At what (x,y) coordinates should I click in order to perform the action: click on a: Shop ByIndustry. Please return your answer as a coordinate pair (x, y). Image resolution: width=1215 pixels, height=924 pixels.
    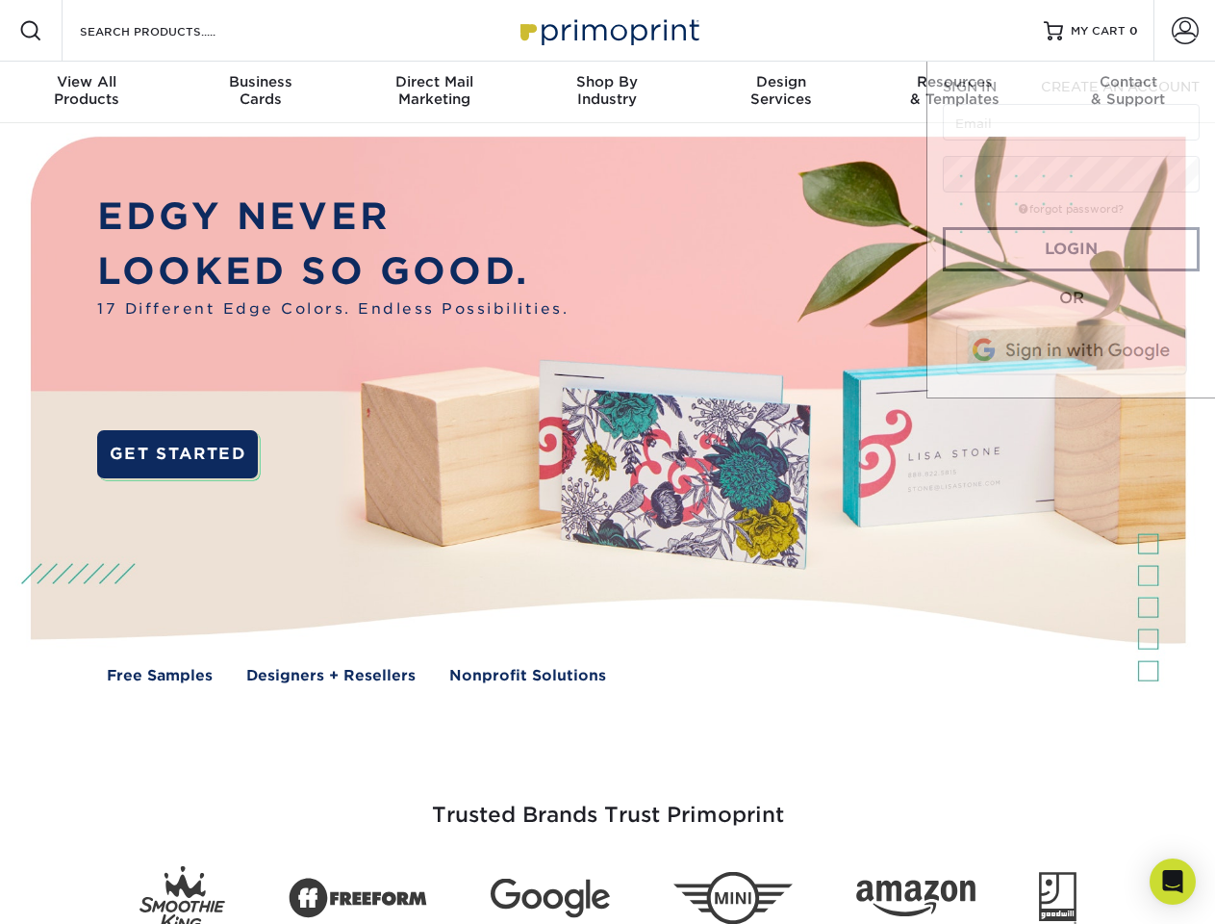
    Looking at the image, I should click on (607, 92).